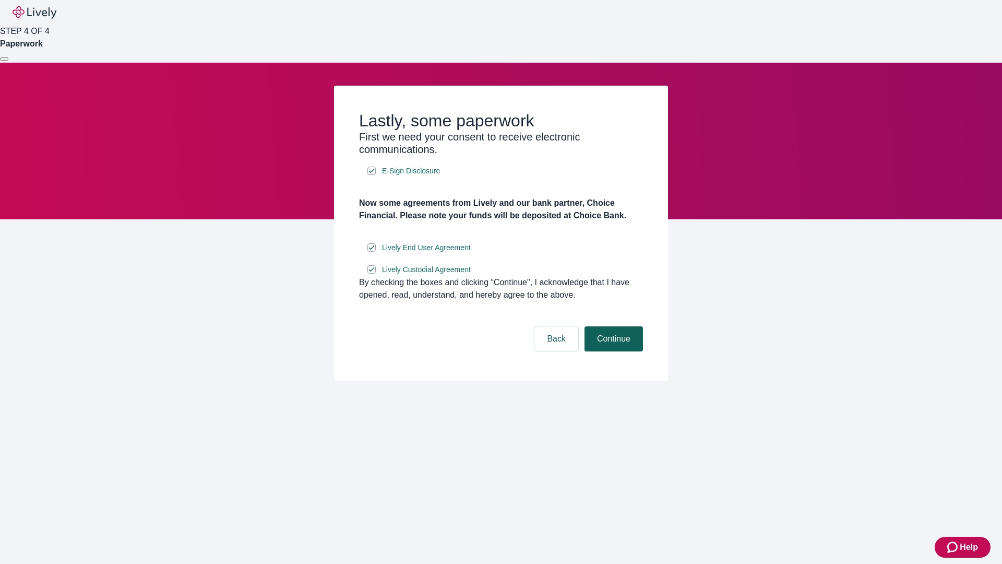  Describe the element at coordinates (34, 13) in the screenshot. I see `img: Lively` at that location.